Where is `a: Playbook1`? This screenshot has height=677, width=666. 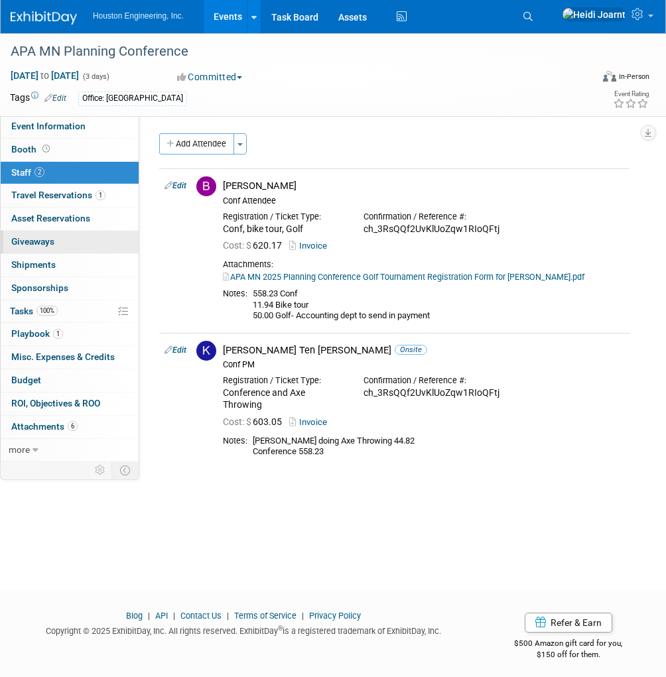 a: Playbook1 is located at coordinates (70, 334).